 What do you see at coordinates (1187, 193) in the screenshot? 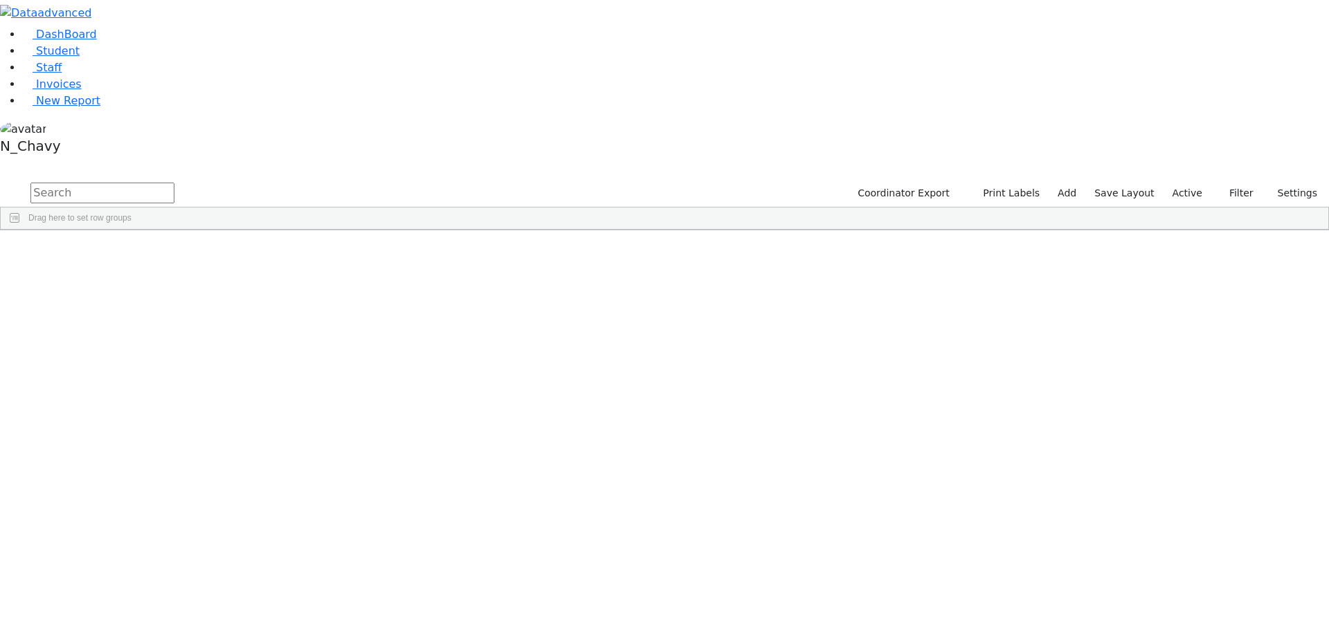
I see `label: Active` at bounding box center [1187, 193].